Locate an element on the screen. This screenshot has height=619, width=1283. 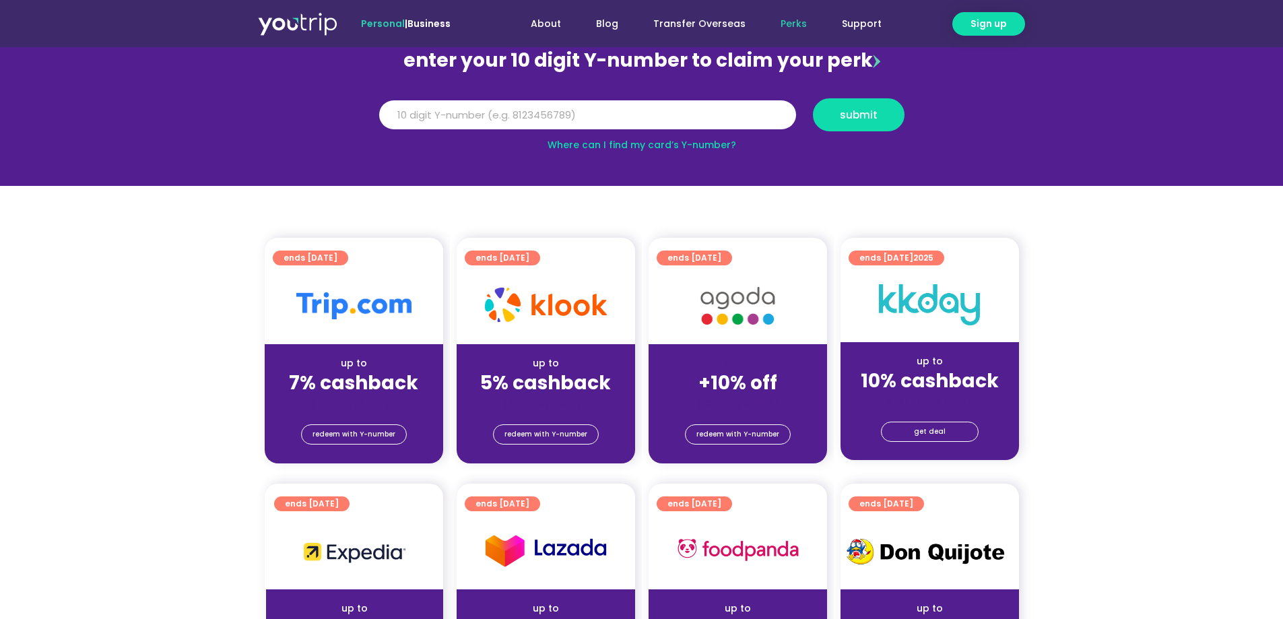
span: submit is located at coordinates (858, 114).